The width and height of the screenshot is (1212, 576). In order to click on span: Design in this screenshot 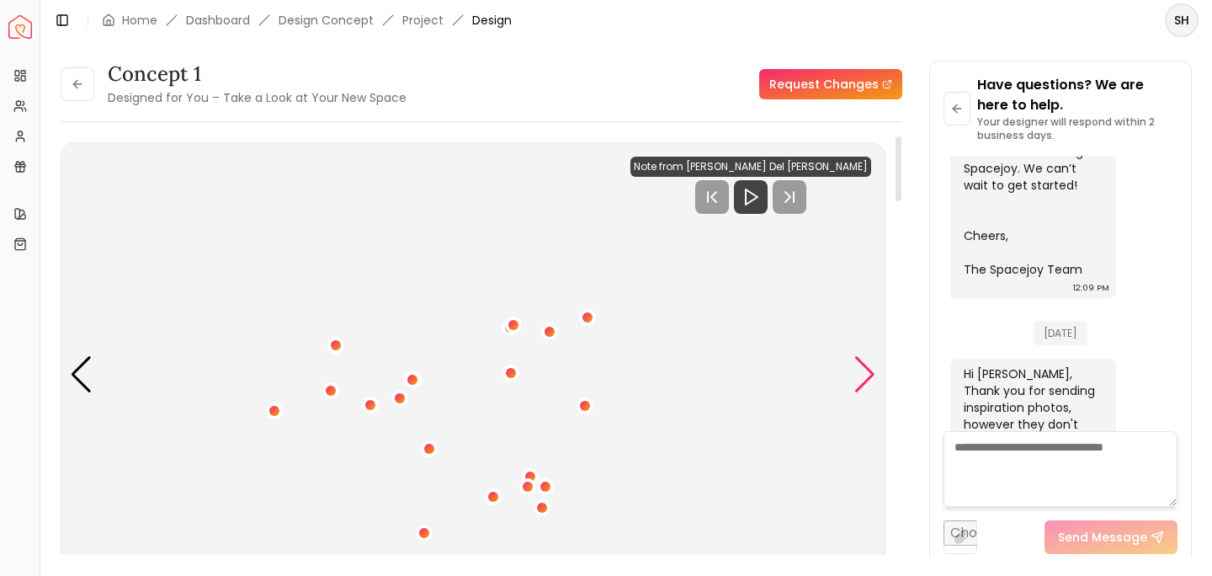, I will do `click(491, 20)`.